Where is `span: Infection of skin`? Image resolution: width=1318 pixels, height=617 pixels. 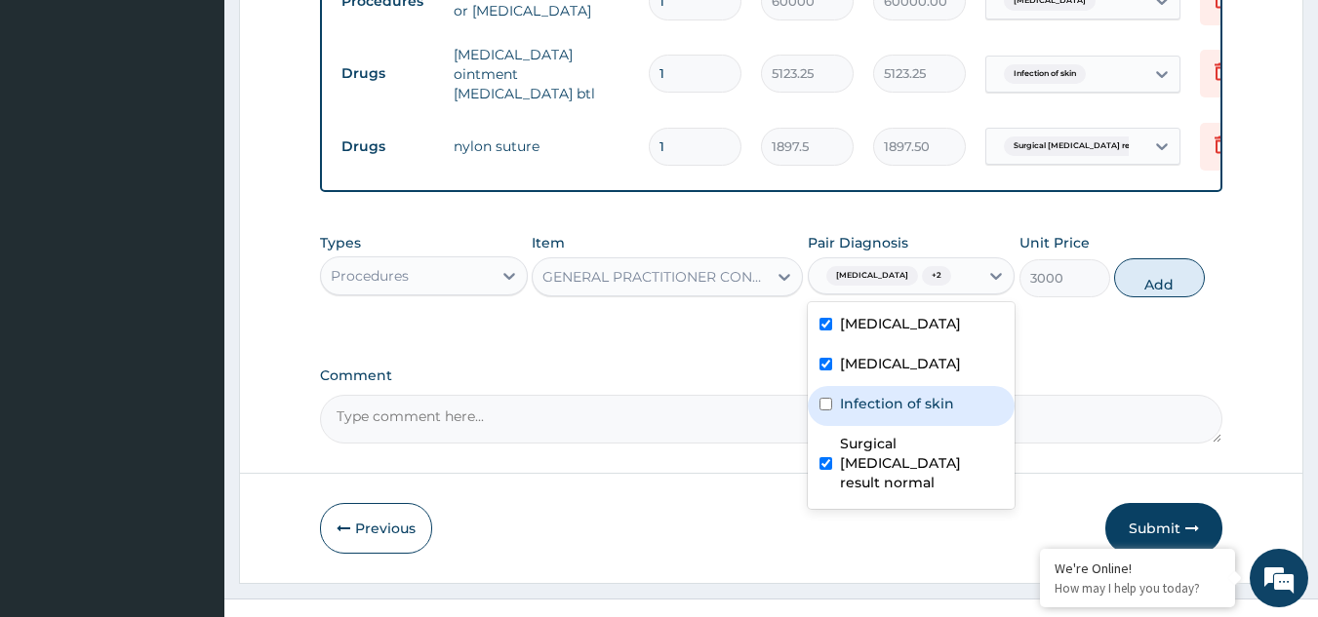 span: Infection of skin is located at coordinates (1045, 74).